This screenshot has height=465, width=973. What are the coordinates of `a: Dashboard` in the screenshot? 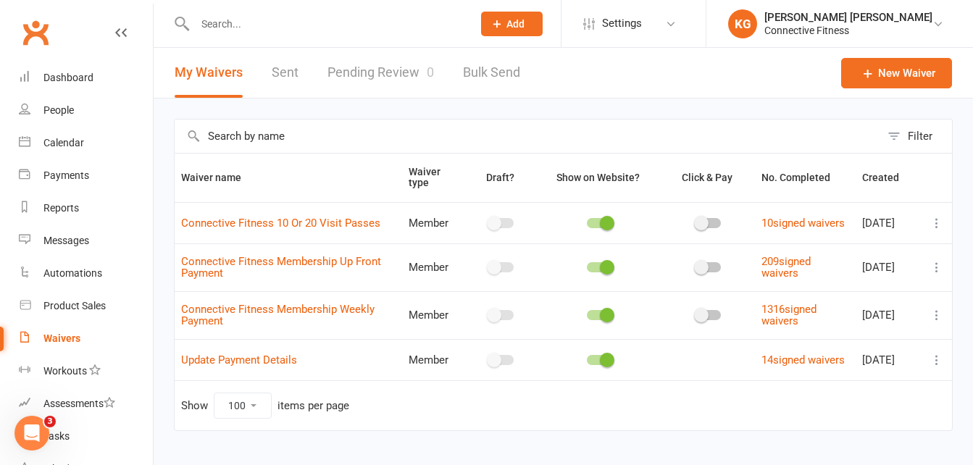 It's located at (86, 78).